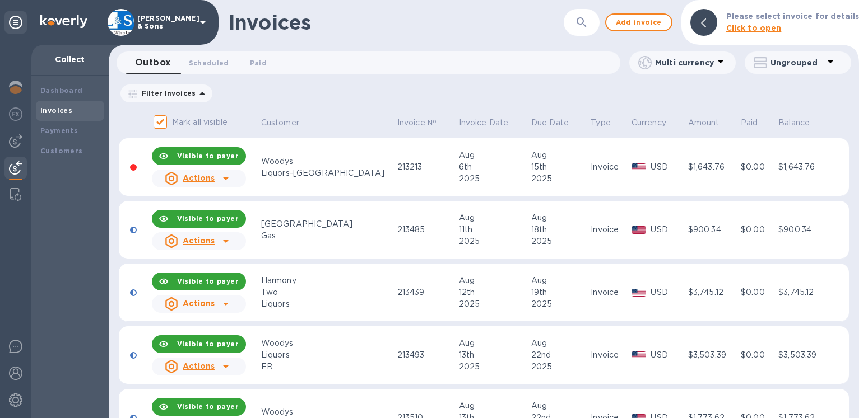 This screenshot has height=418, width=868. What do you see at coordinates (656, 123) in the screenshot?
I see `span: Currency` at bounding box center [656, 123].